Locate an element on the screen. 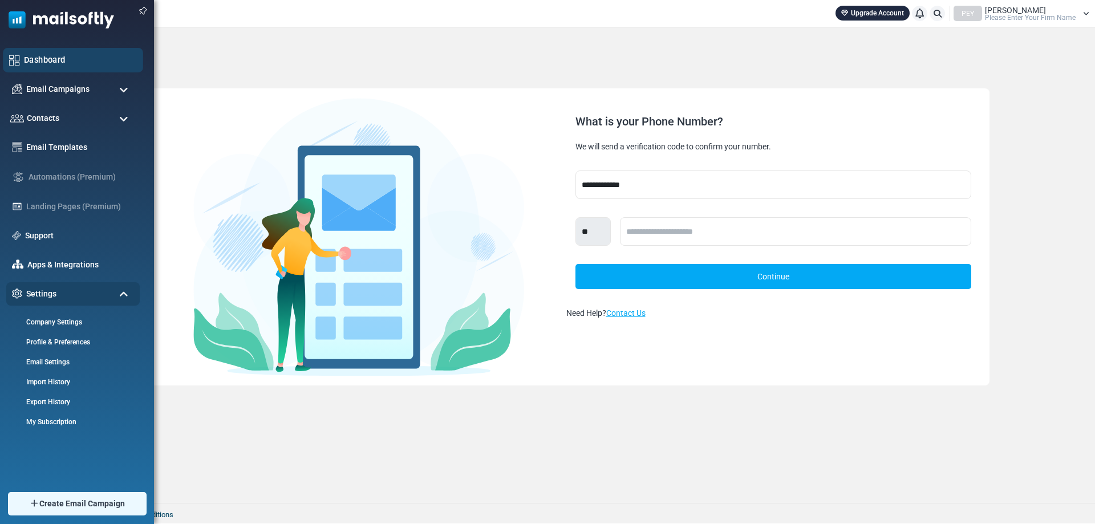 The height and width of the screenshot is (524, 1095). footer: 2025 is located at coordinates (566, 513).